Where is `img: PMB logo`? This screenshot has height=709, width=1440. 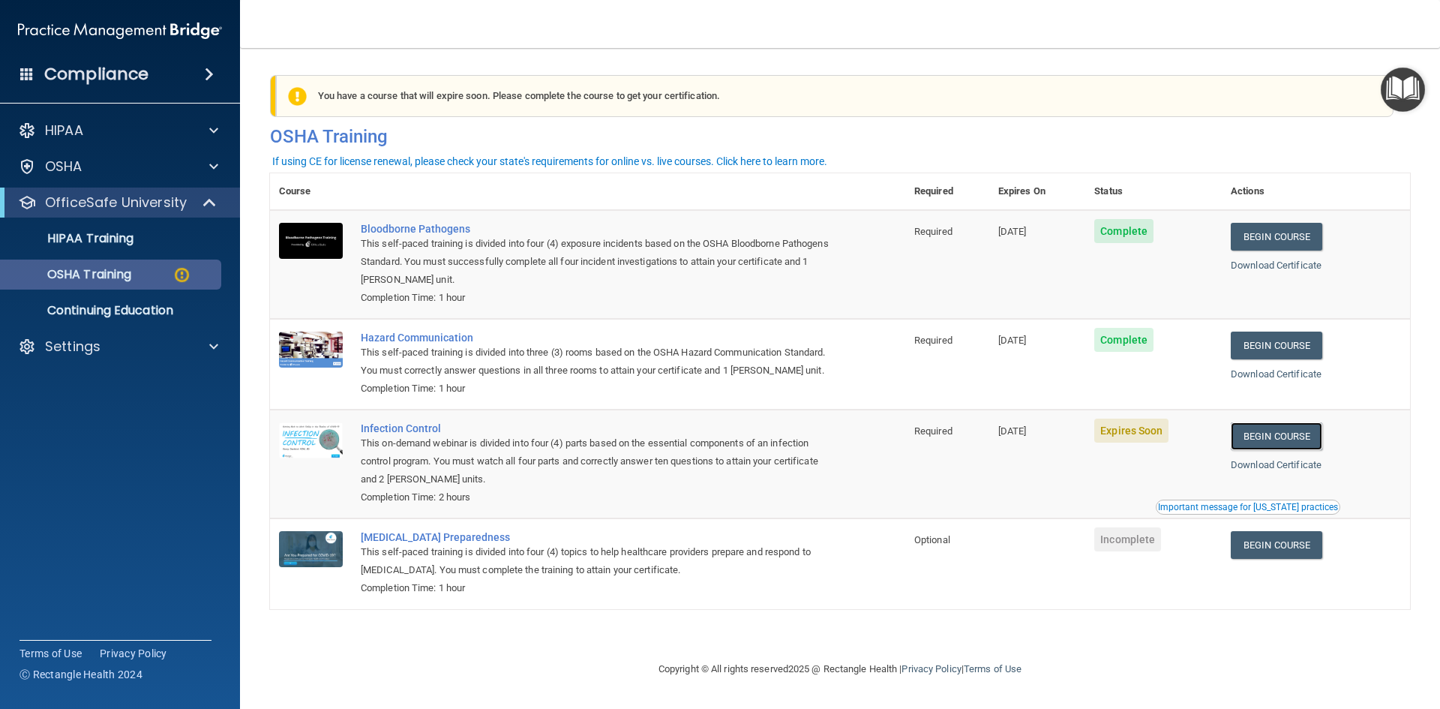 img: PMB logo is located at coordinates (120, 31).